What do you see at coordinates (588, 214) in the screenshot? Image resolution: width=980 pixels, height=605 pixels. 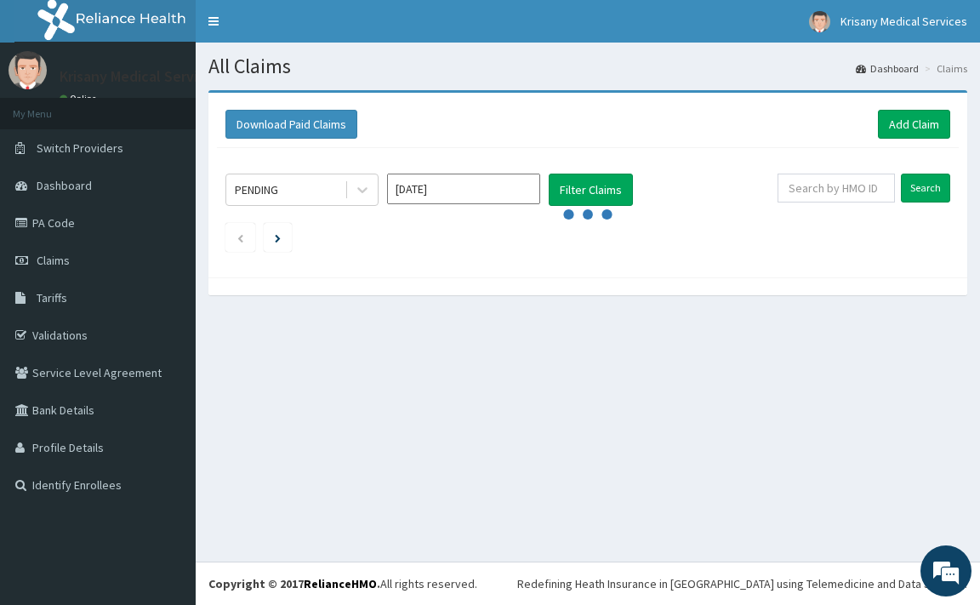 I see `svg: audio-loading` at bounding box center [588, 214].